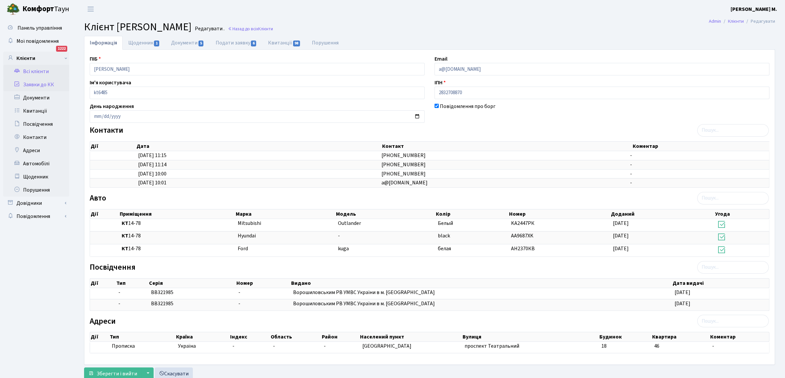  What do you see at coordinates (343, 249) in the screenshot?
I see `span: kuga` at bounding box center [343, 249].